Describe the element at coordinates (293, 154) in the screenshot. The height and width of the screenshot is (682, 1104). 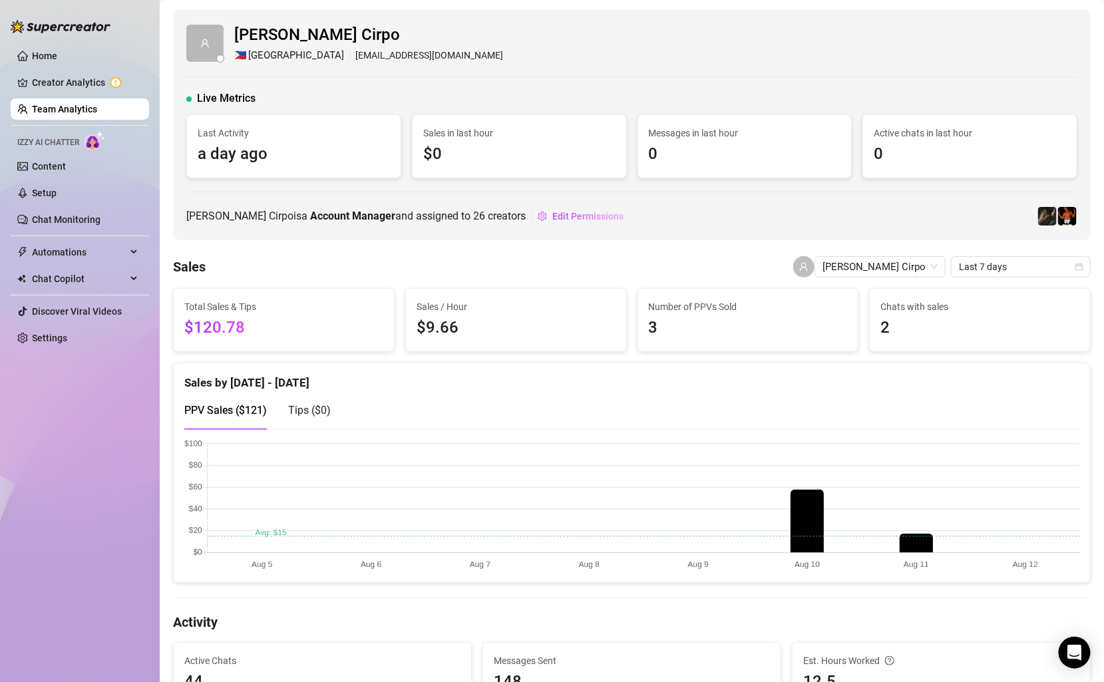
I see `span: a day ago` at that location.